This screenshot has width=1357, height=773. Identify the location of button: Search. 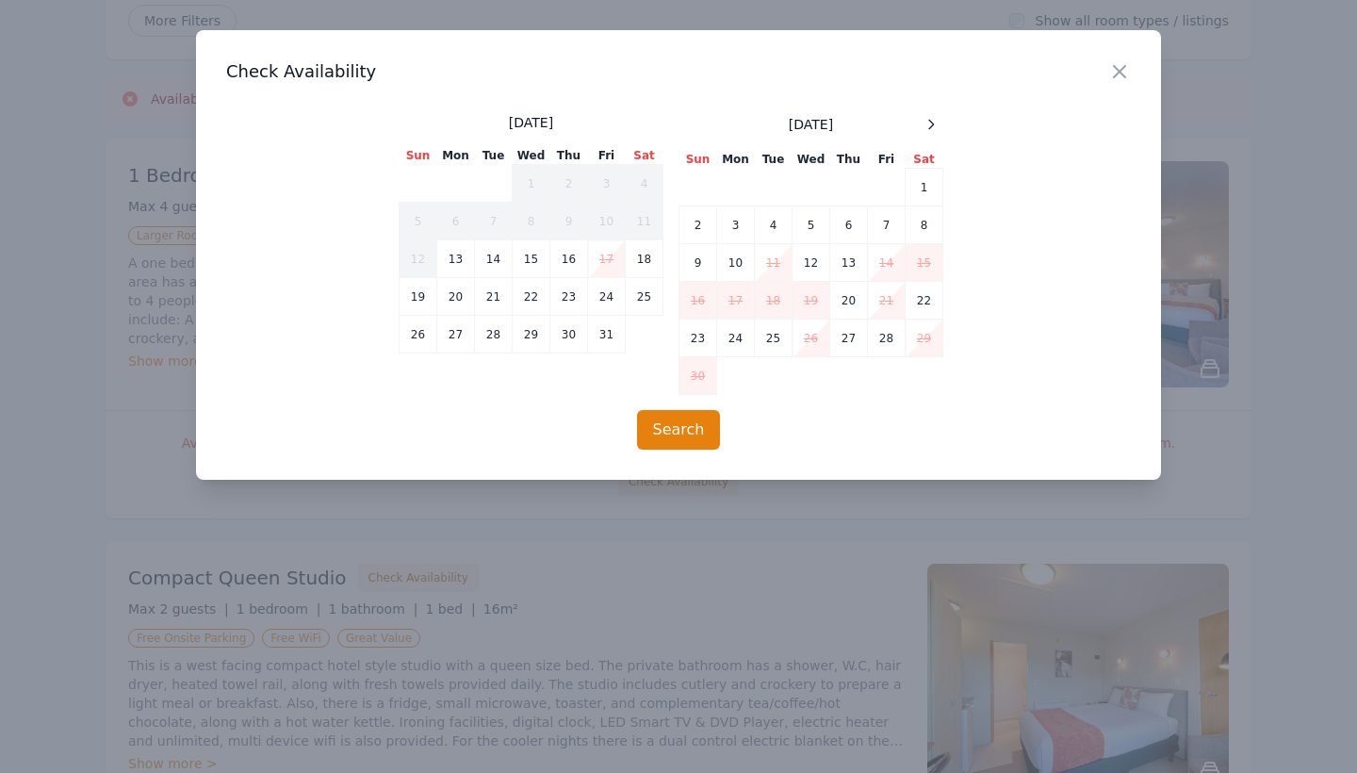
(679, 430).